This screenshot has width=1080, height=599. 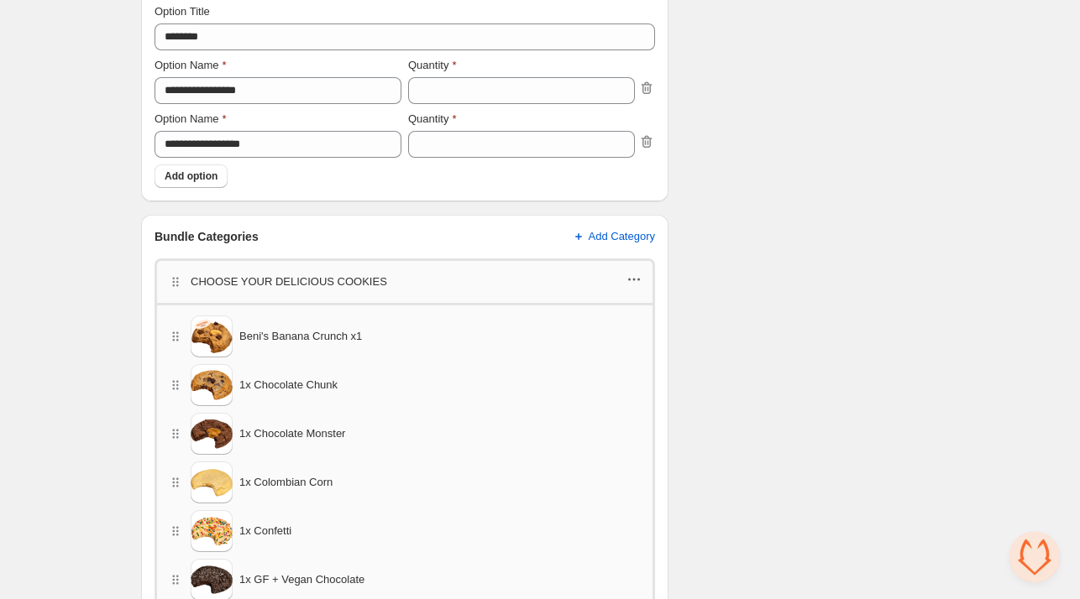 I want to click on img: 1x Confetti, so click(x=212, y=531).